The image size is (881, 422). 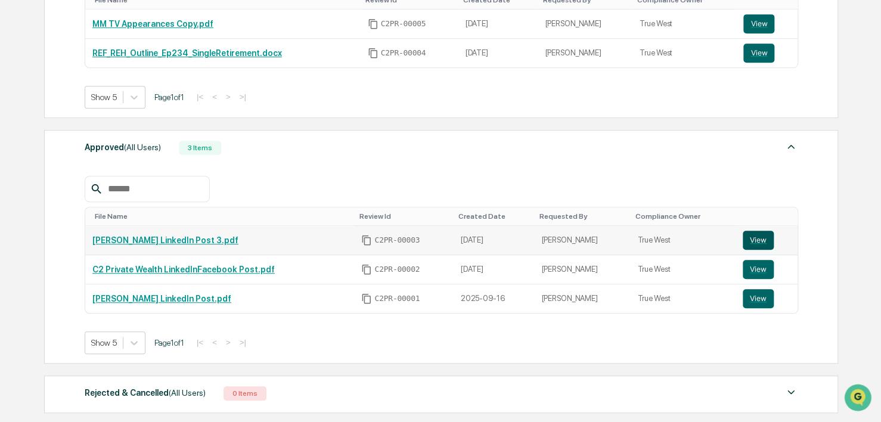 What do you see at coordinates (95, 108) in the screenshot?
I see `div: We're available if you need us!` at bounding box center [95, 108].